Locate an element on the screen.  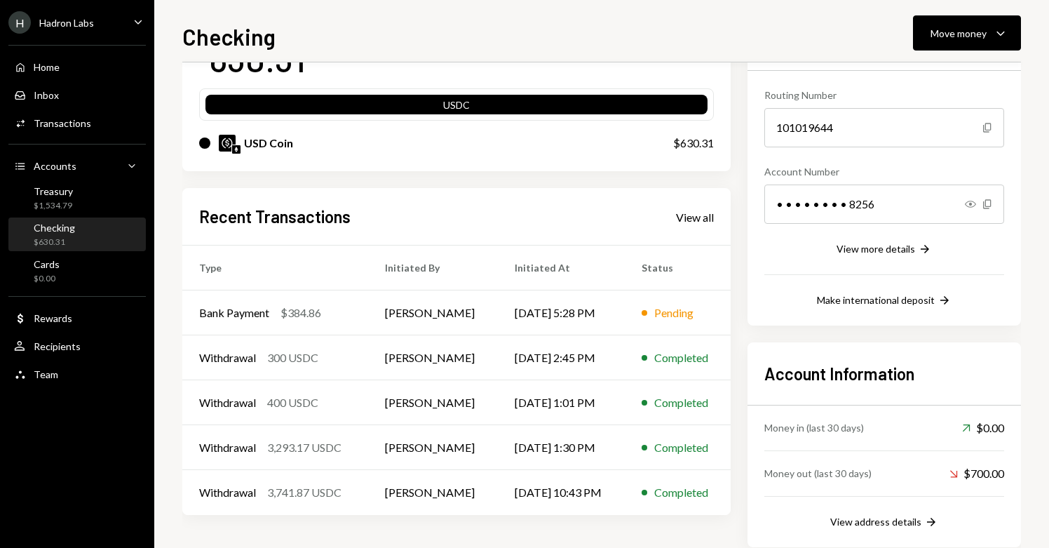
div: 3,293.17 USDC is located at coordinates (304, 447).